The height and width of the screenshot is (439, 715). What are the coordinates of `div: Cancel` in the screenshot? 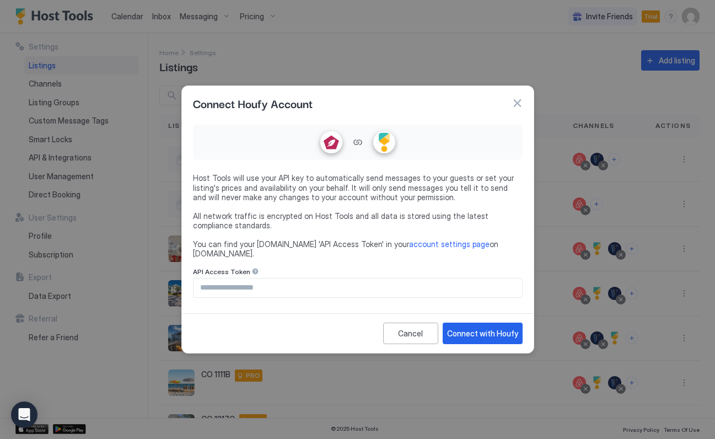 It's located at (410, 333).